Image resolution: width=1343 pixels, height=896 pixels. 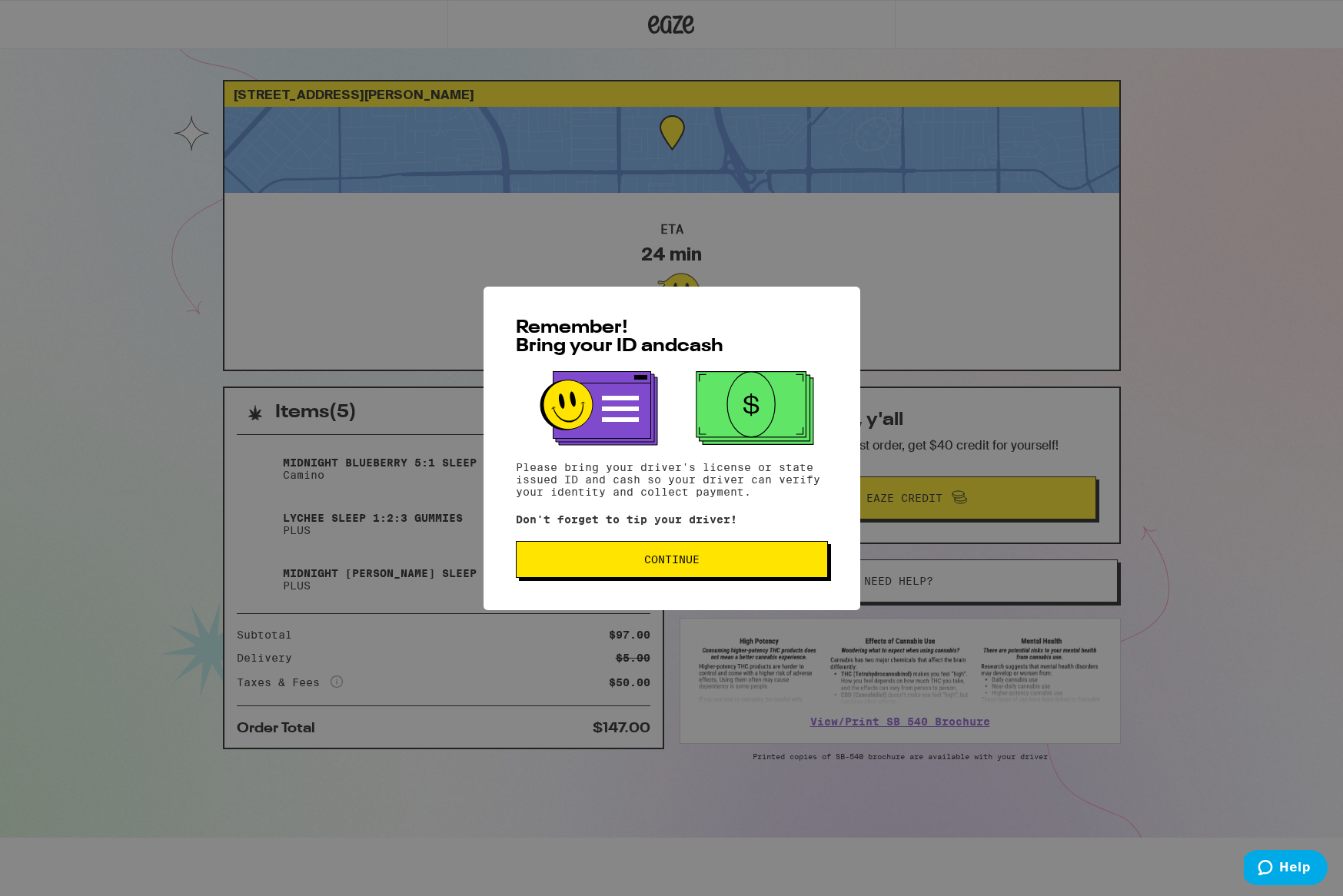 What do you see at coordinates (672, 480) in the screenshot?
I see `p: Please bring your driver's license or state issued ID and cash so your driver can verify your ide...` at bounding box center [672, 480].